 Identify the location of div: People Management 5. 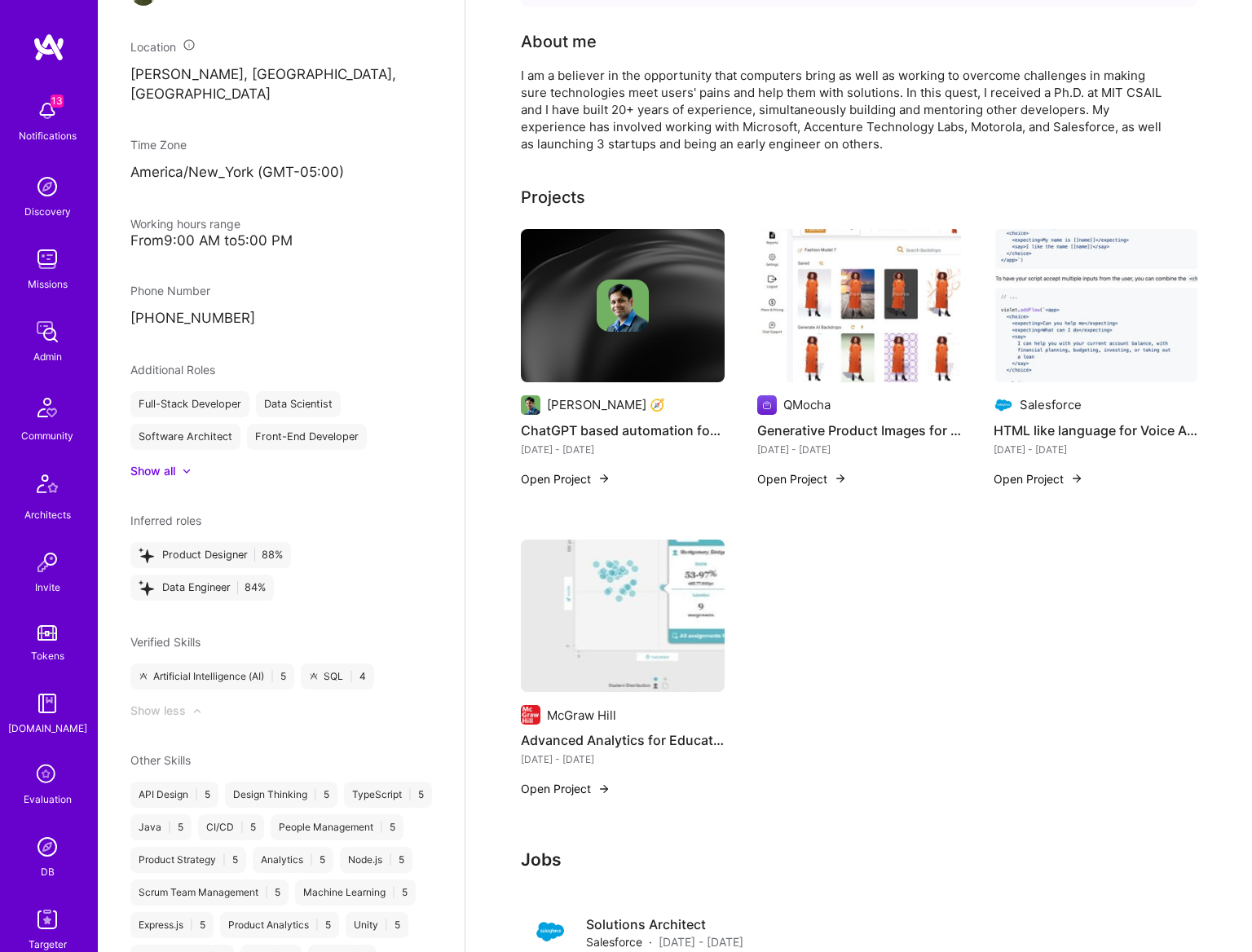
(337, 828).